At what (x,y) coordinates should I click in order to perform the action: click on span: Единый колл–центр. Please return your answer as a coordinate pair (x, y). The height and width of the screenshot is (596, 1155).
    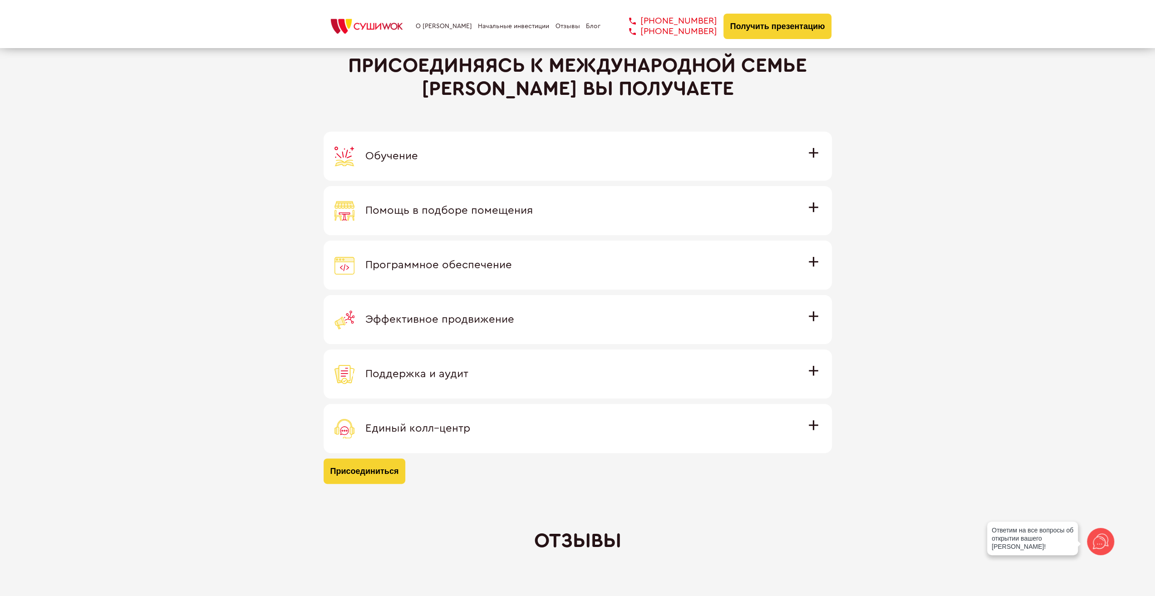
    Looking at the image, I should click on (417, 428).